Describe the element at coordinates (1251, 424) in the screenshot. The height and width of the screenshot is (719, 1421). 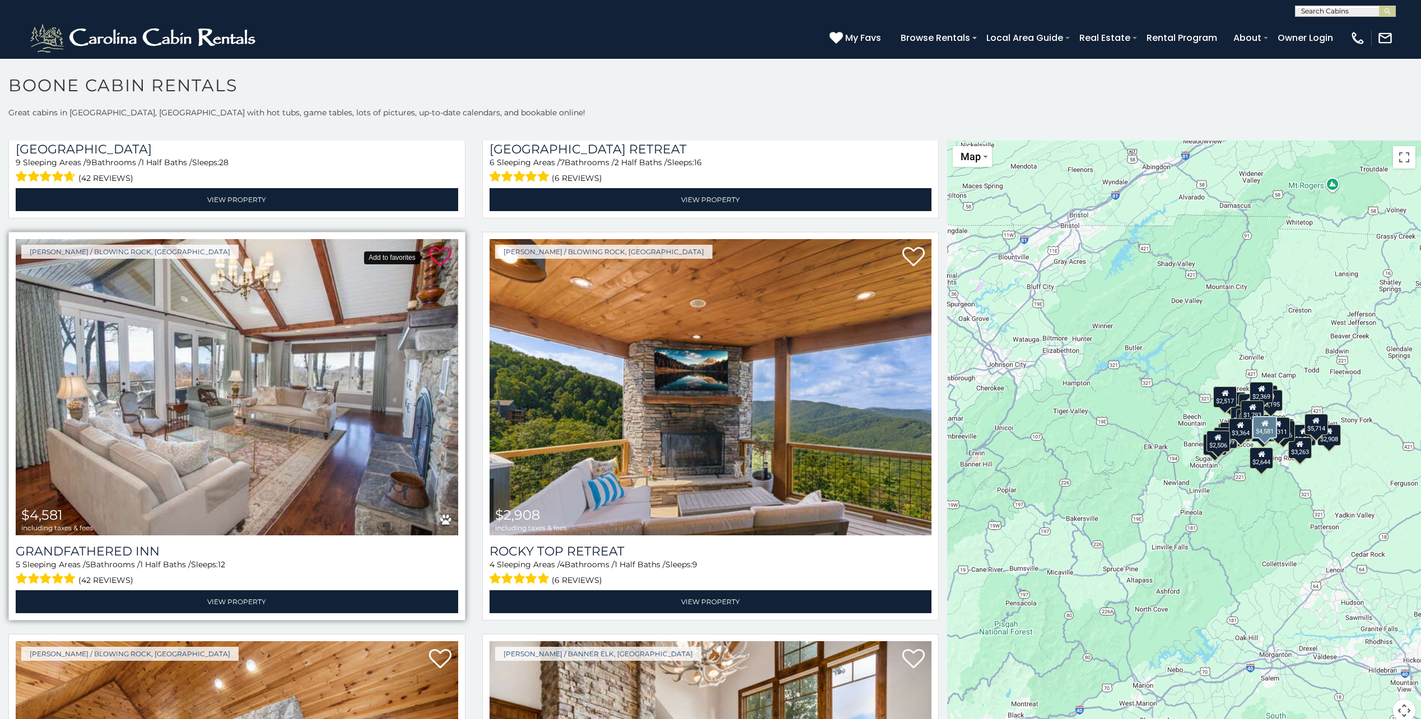
I see `div: $1,524` at that location.